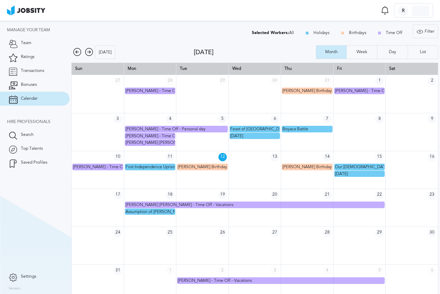 The width and height of the screenshot is (440, 294). I want to click on span: Sun, so click(79, 68).